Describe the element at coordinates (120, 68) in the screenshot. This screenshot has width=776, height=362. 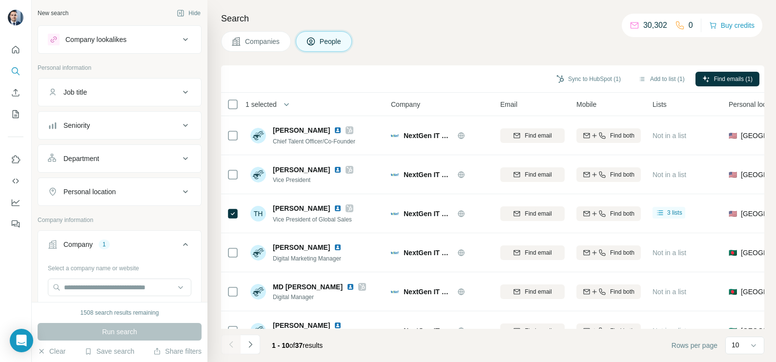
I see `p: Personal information` at that location.